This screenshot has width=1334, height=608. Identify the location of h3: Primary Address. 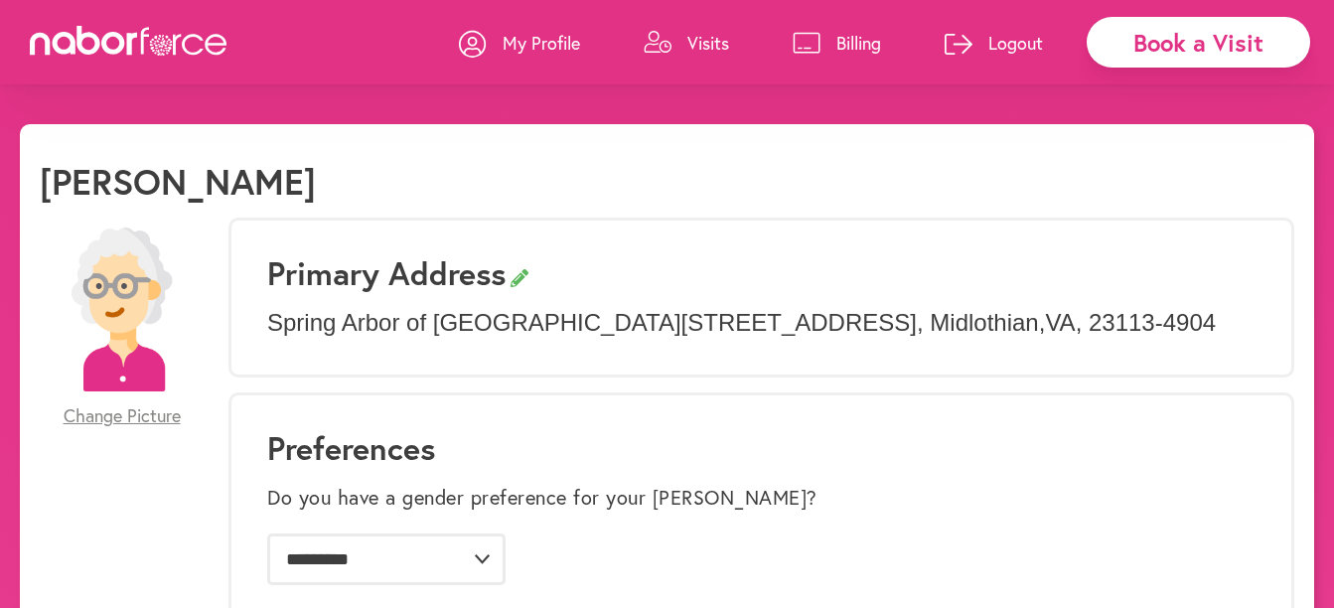
(761, 273).